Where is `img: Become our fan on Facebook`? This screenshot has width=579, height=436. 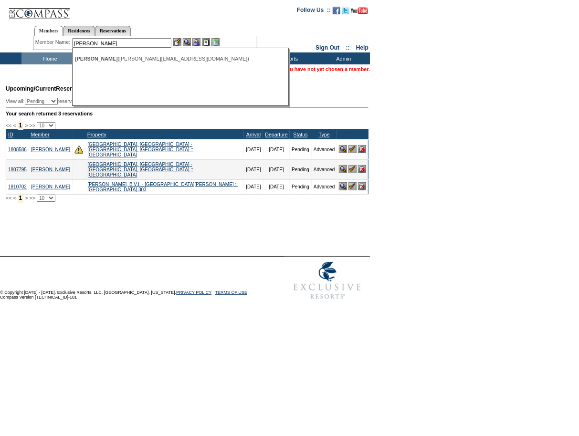
img: Become our fan on Facebook is located at coordinates (337, 11).